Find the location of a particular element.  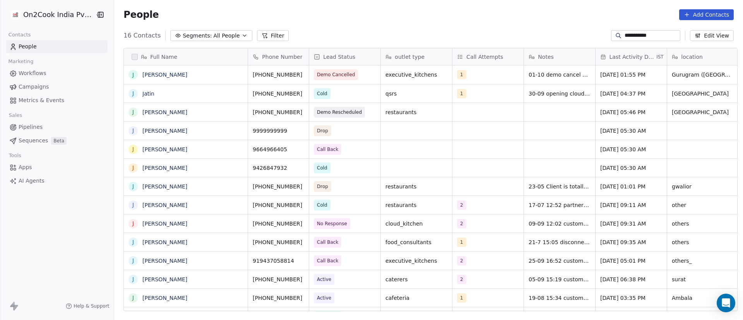

span: 919437058814 is located at coordinates (278, 261).